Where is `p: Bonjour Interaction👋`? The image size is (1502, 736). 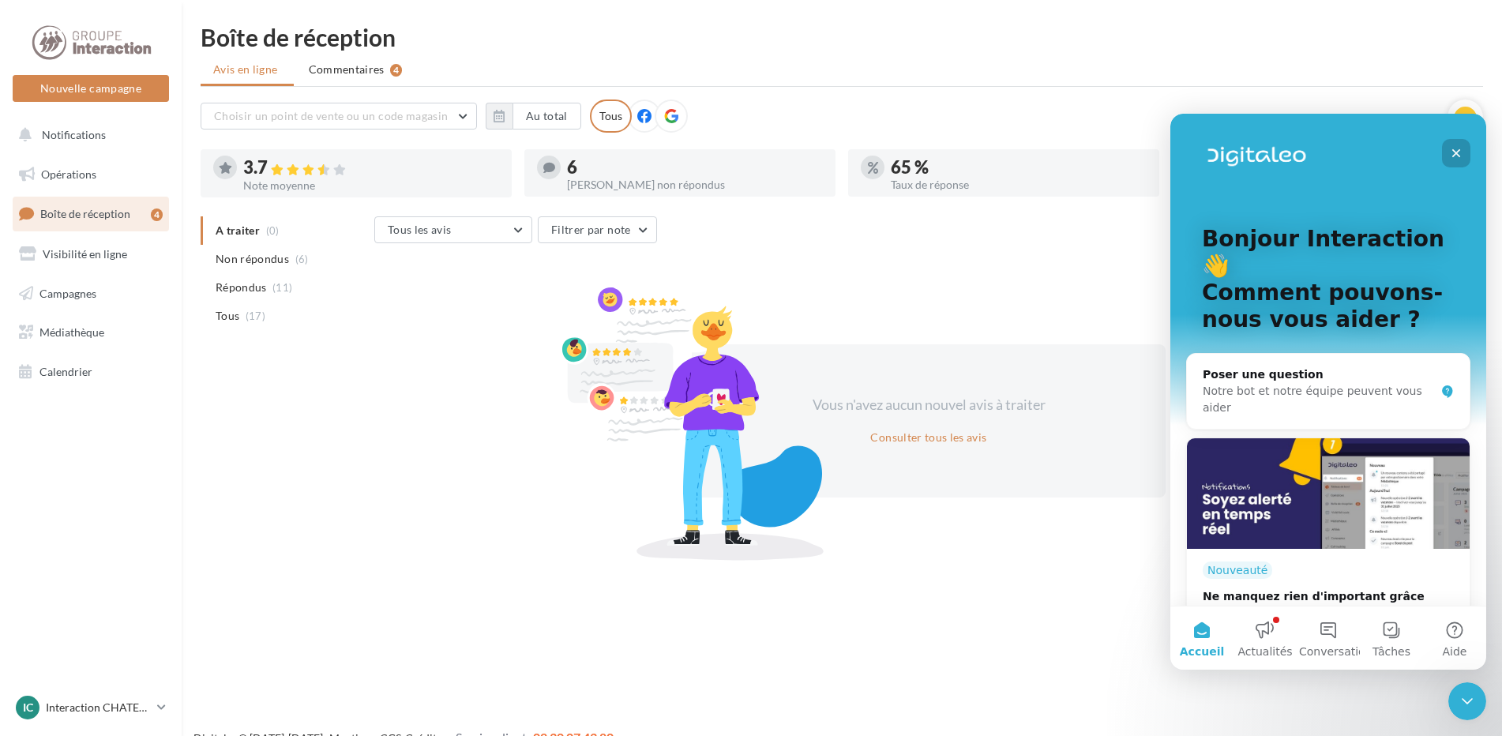 p: Bonjour Interaction👋 is located at coordinates (158, 139).